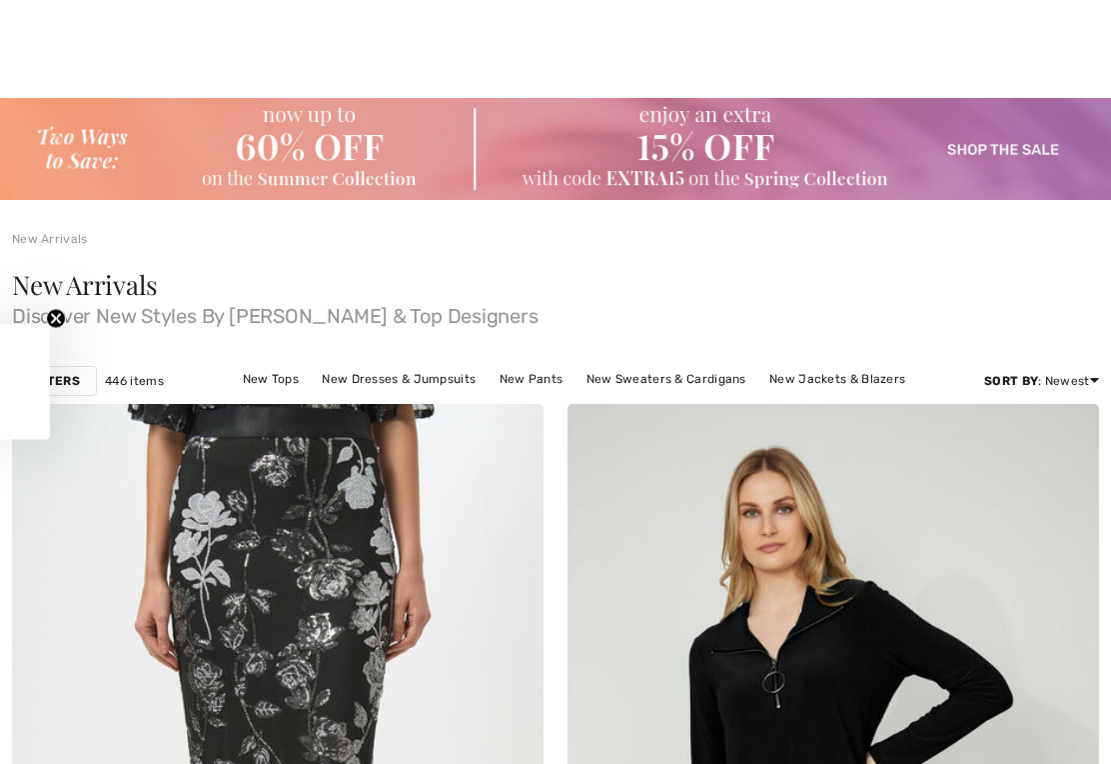 This screenshot has width=1111, height=764. I want to click on a: New Pants, so click(532, 379).